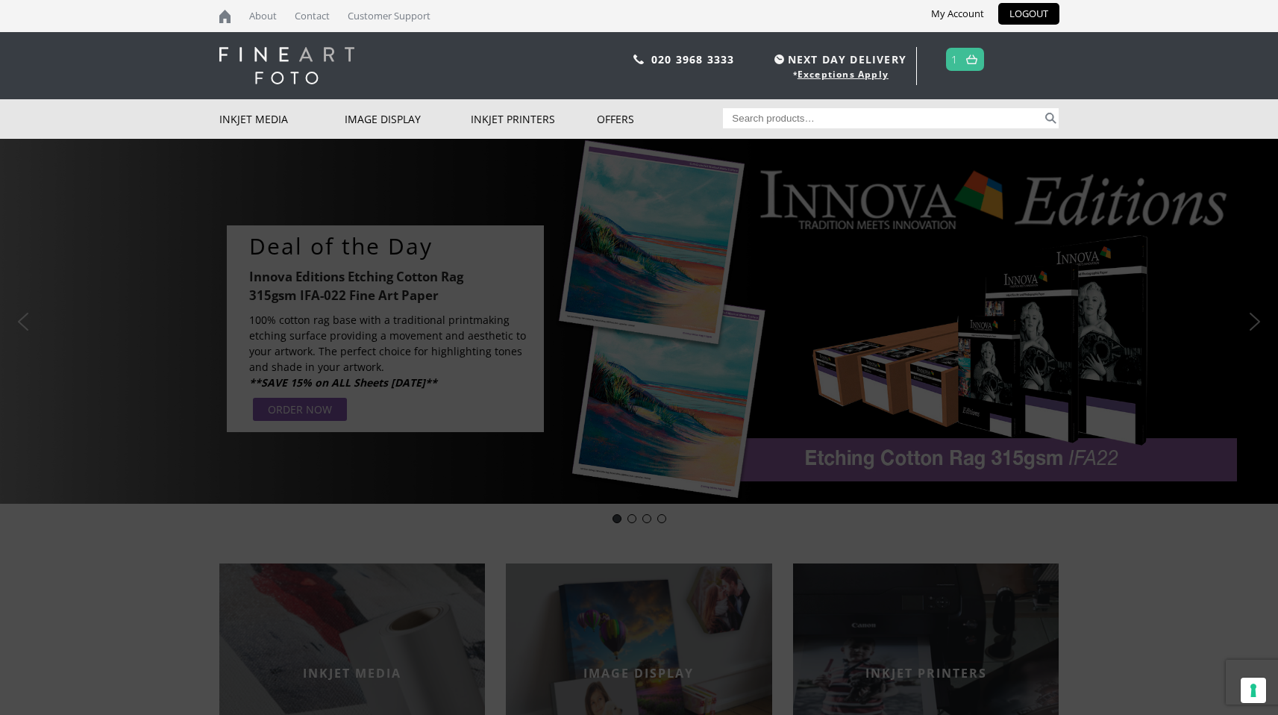 The height and width of the screenshot is (715, 1278). What do you see at coordinates (659, 119) in the screenshot?
I see `a: Offers` at bounding box center [659, 119].